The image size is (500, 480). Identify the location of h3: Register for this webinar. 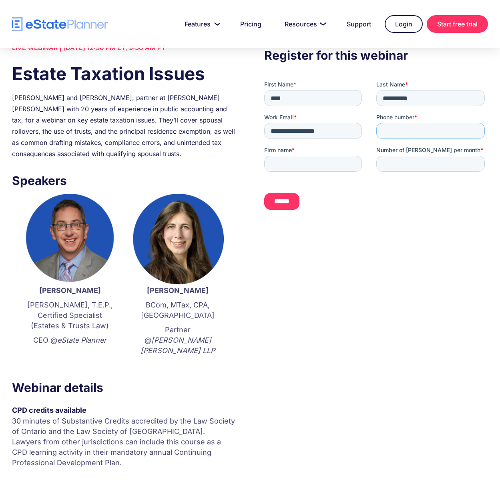
(376, 55).